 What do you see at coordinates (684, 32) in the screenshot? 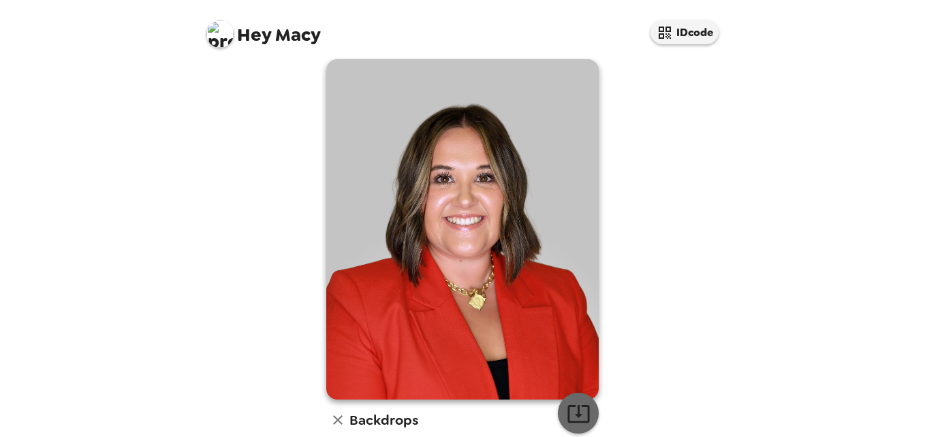
I see `button: IDcode` at bounding box center [684, 32].